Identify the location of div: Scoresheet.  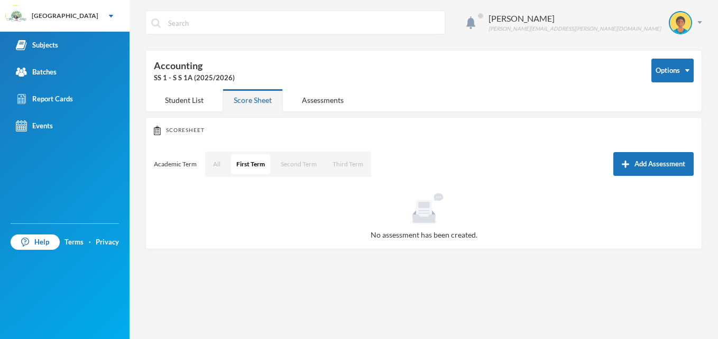
(424, 131).